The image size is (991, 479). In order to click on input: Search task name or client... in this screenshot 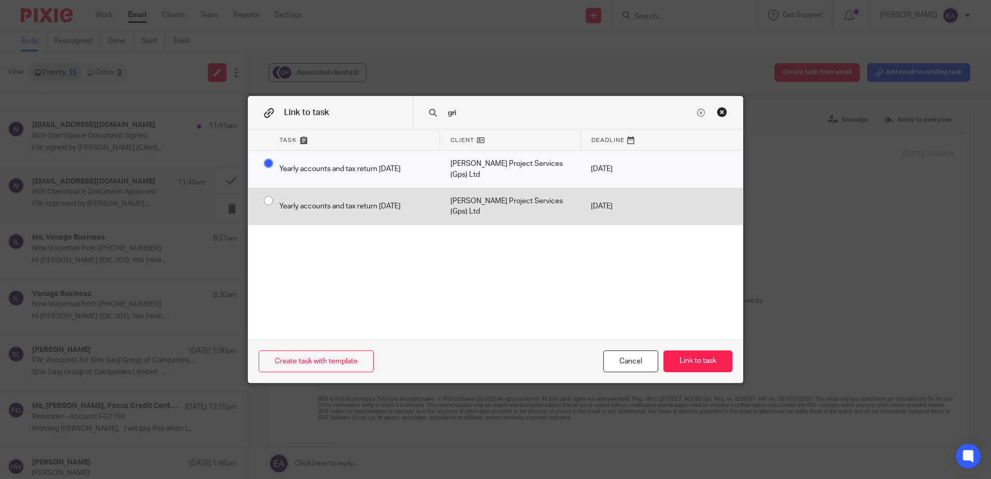, I will do `click(571, 113)`.